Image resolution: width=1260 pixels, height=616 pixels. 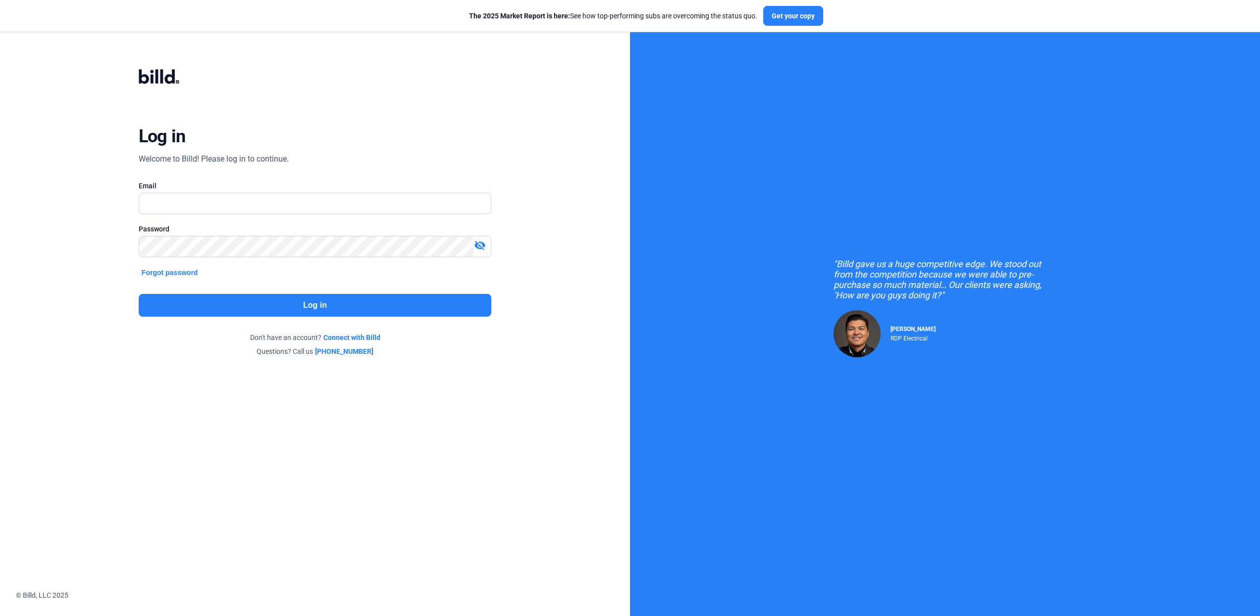 I want to click on div: RDP Electrical, so click(x=913, y=337).